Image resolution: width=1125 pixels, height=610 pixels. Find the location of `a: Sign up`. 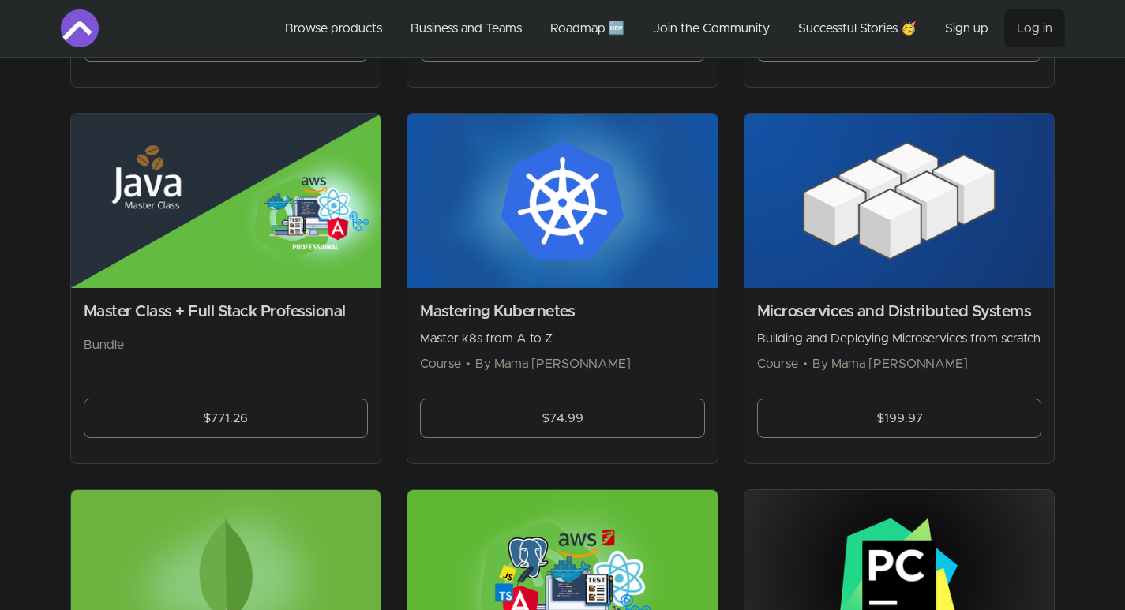

a: Sign up is located at coordinates (967, 28).